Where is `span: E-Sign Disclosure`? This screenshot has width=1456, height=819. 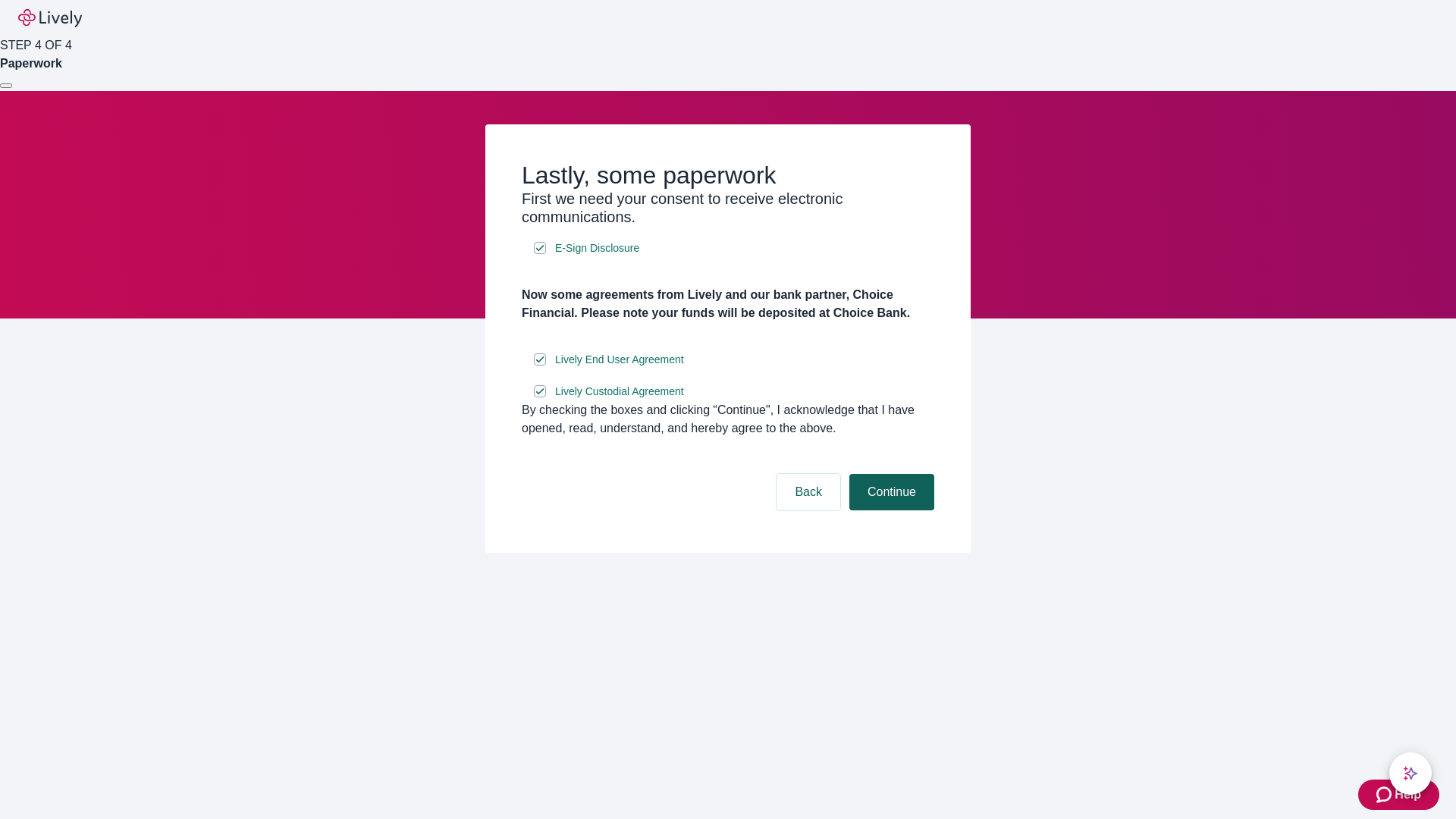 span: E-Sign Disclosure is located at coordinates (597, 247).